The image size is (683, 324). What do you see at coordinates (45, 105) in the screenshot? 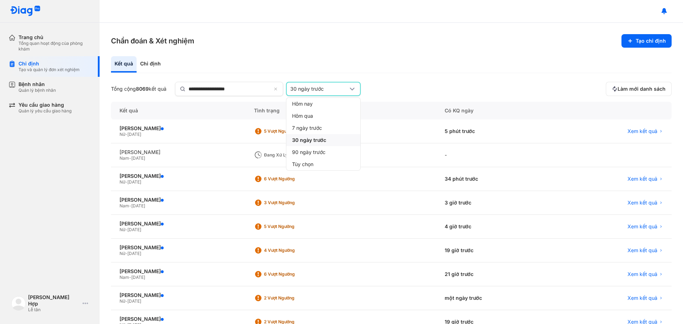
I see `div: Yêu cầu giao hàng` at bounding box center [45, 105].